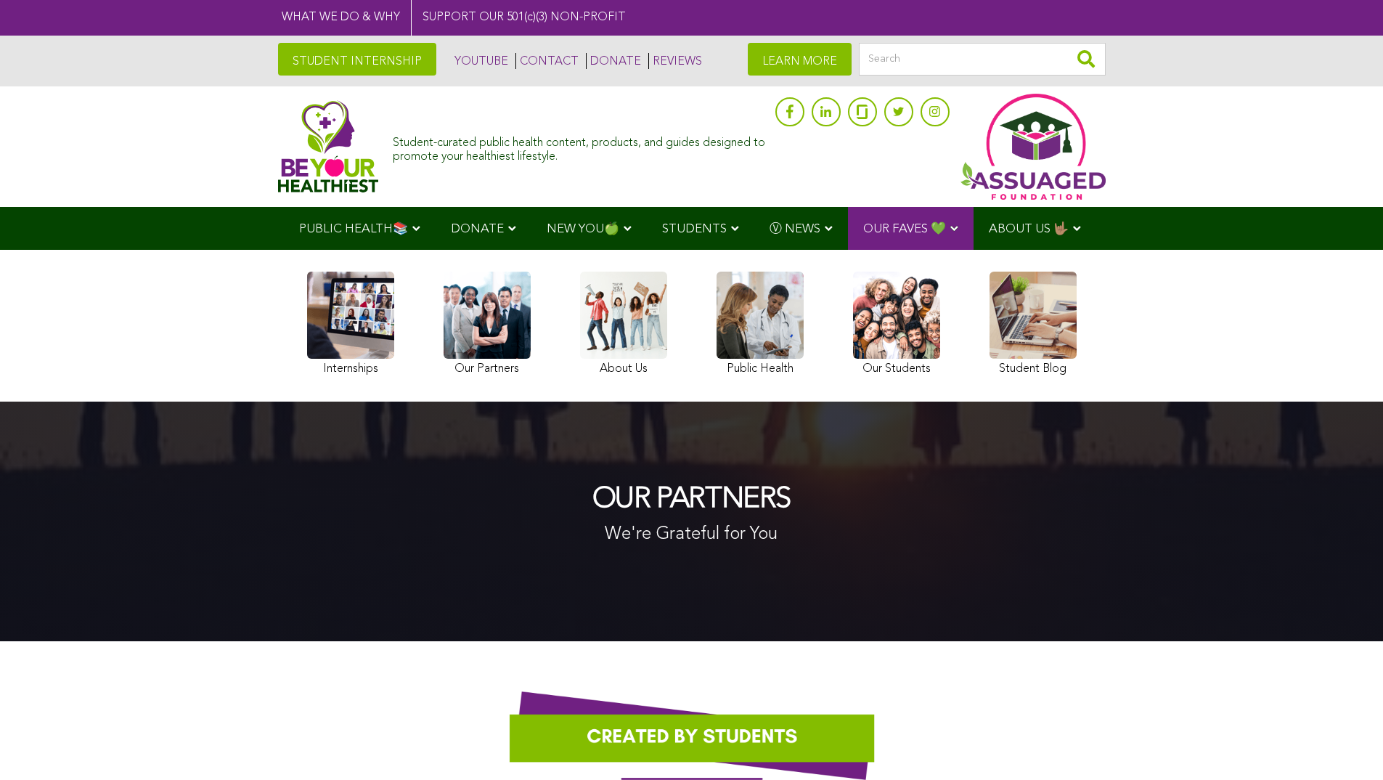  Describe the element at coordinates (982, 59) in the screenshot. I see `input: Search` at that location.